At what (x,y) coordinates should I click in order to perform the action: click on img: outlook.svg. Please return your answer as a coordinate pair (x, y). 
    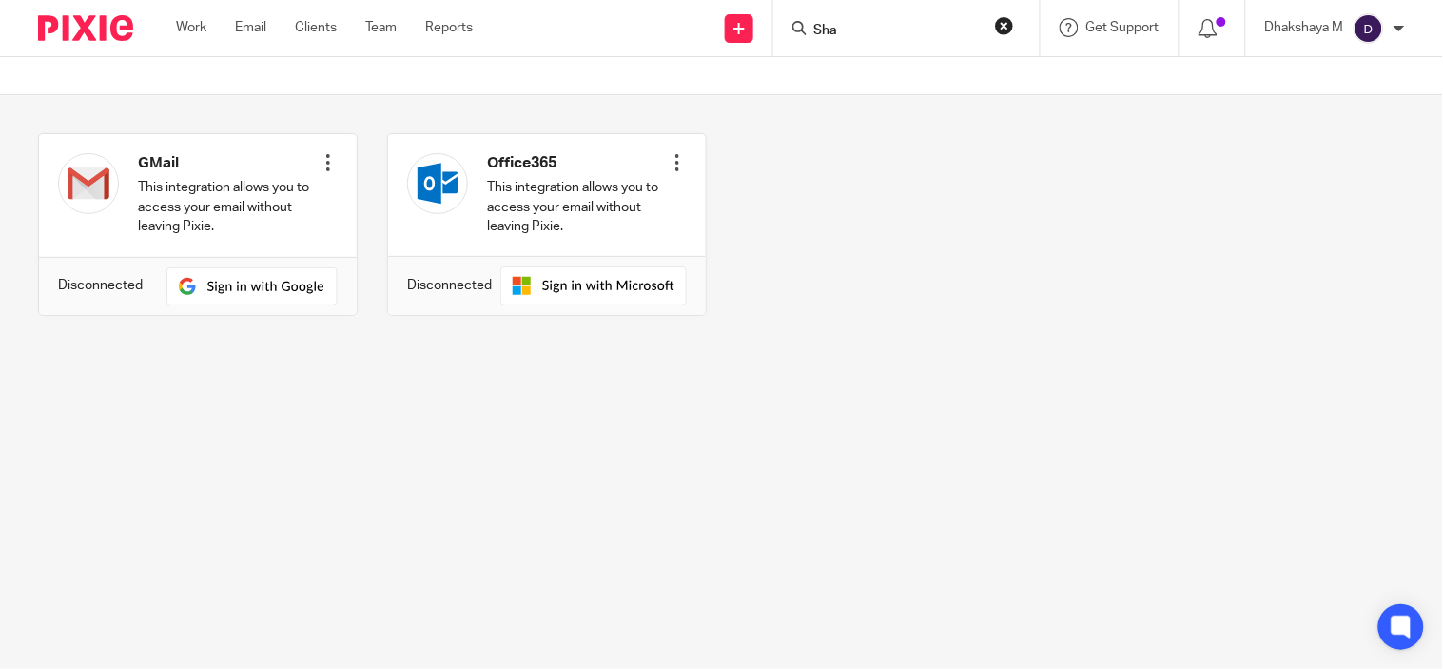
    Looking at the image, I should click on (437, 184).